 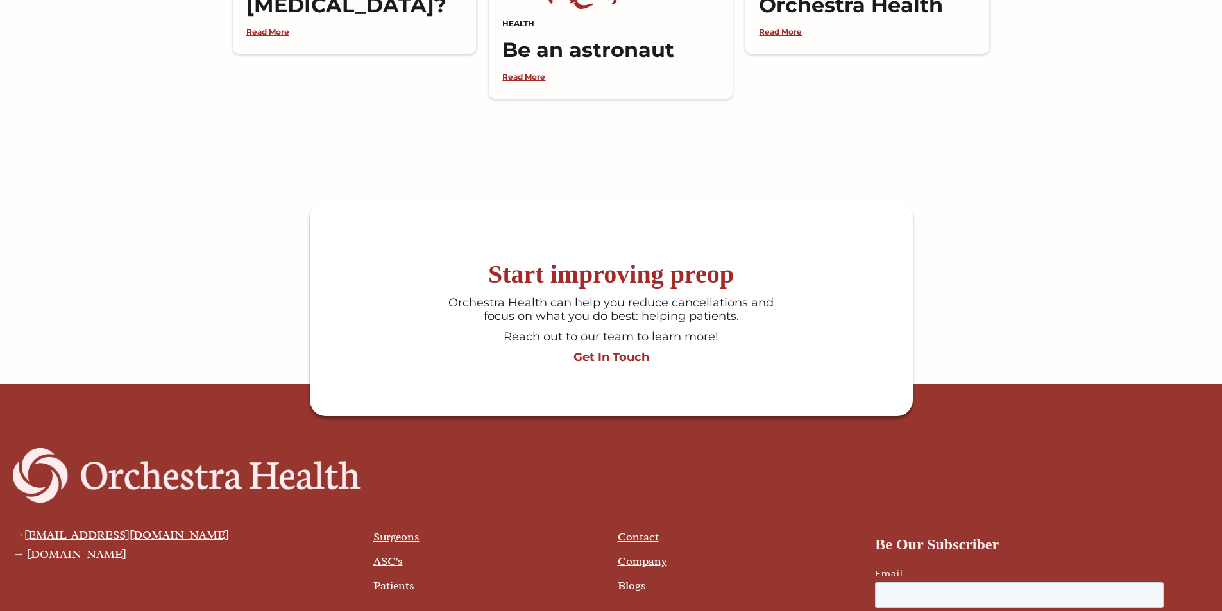 I want to click on a: ASC's, so click(x=388, y=561).